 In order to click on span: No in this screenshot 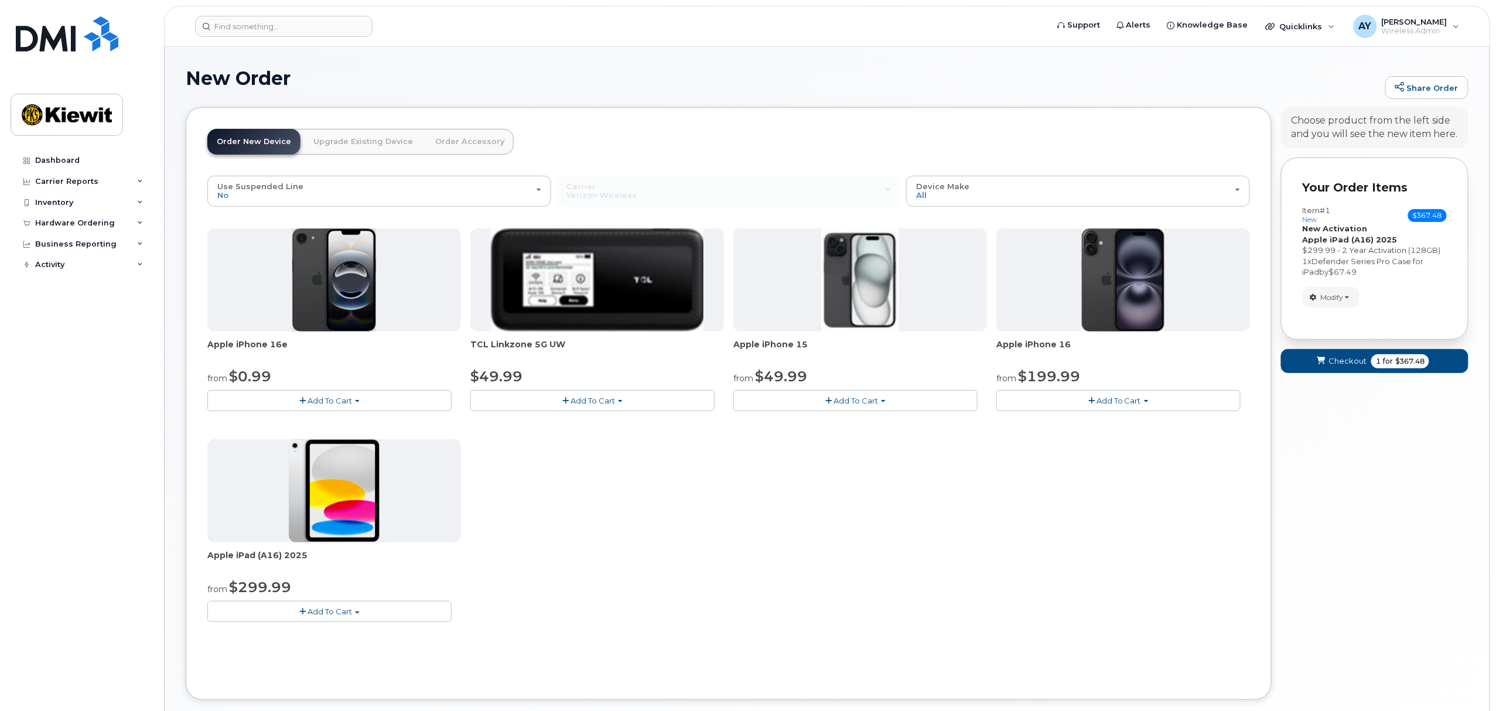, I will do `click(223, 195)`.